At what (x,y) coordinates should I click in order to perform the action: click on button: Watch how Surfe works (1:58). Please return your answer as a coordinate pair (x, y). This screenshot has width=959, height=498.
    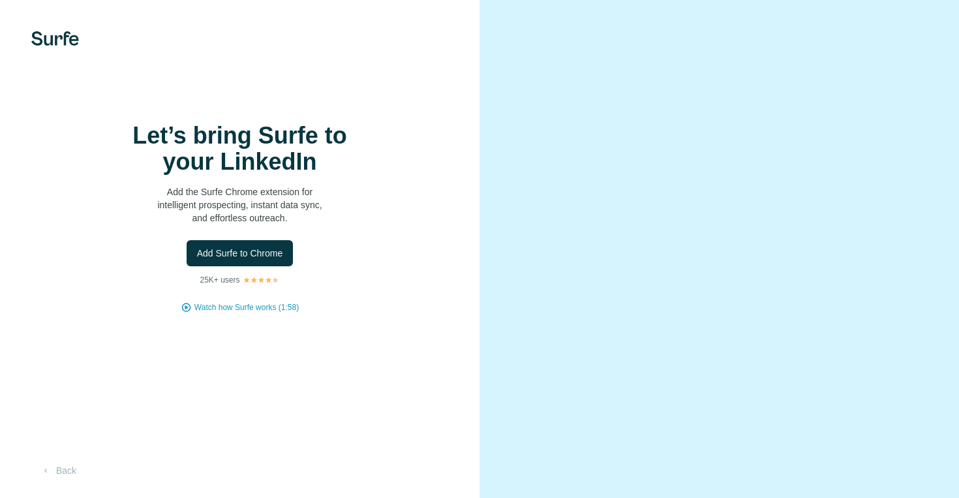
    Looking at the image, I should click on (247, 307).